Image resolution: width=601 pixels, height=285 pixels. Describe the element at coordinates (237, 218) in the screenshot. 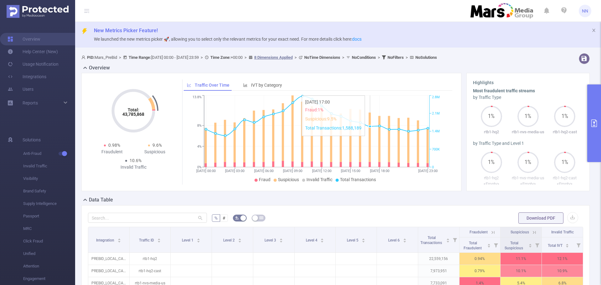

I see `i: icon: bg-colors` at that location.